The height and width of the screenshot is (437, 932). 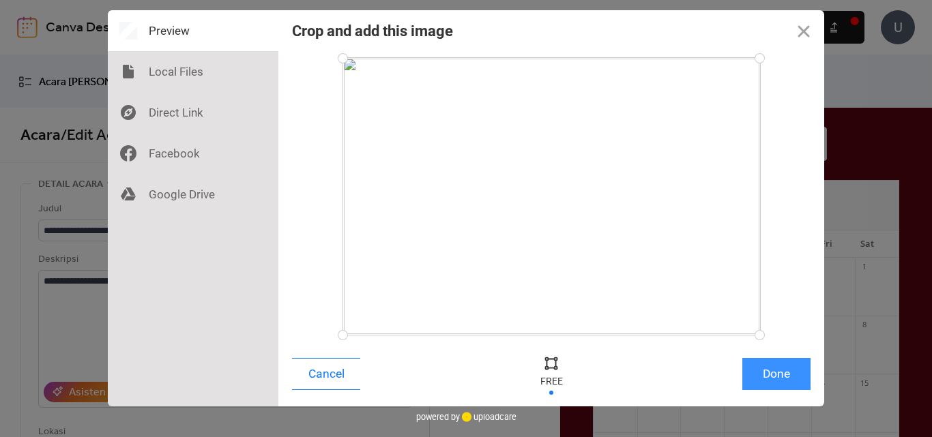 I want to click on div: Preview, so click(x=193, y=31).